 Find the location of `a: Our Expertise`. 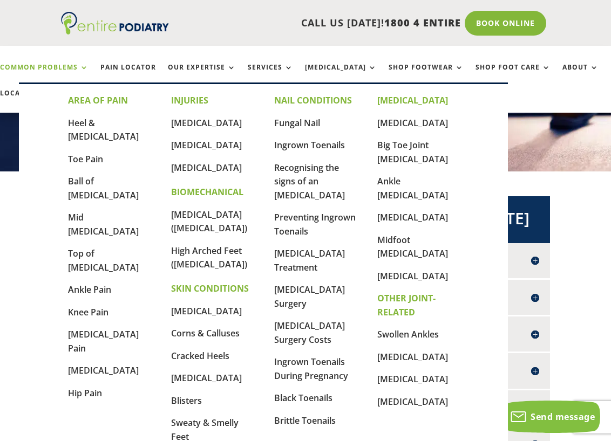

a: Our Expertise is located at coordinates (202, 75).